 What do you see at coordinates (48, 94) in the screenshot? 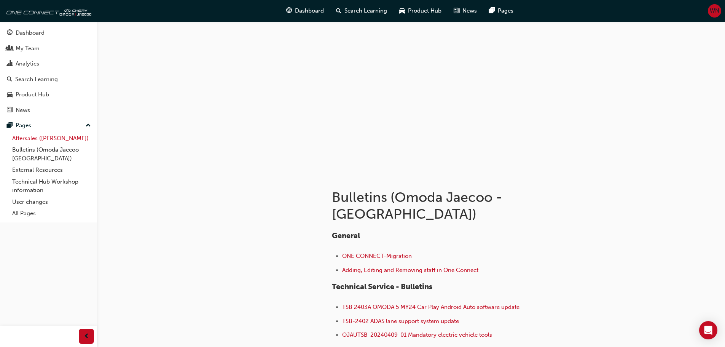
I see `a: Product Hub` at bounding box center [48, 94].